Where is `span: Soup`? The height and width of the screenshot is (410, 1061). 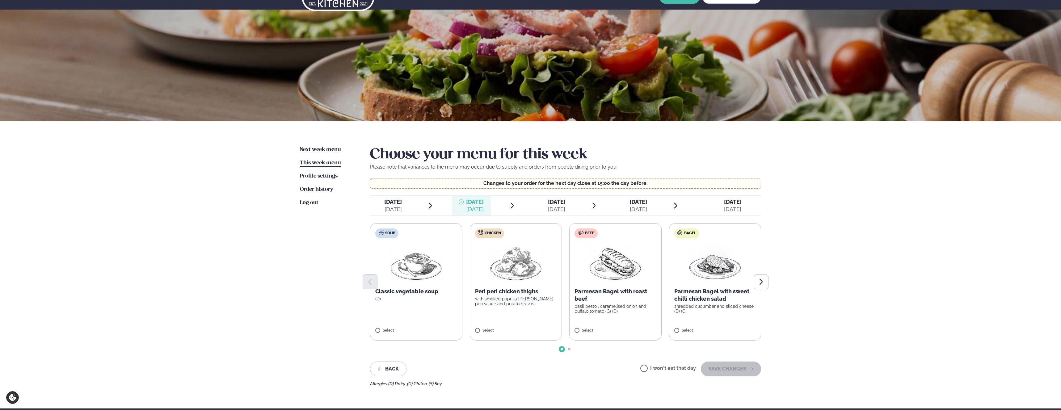 span: Soup is located at coordinates (390, 234).